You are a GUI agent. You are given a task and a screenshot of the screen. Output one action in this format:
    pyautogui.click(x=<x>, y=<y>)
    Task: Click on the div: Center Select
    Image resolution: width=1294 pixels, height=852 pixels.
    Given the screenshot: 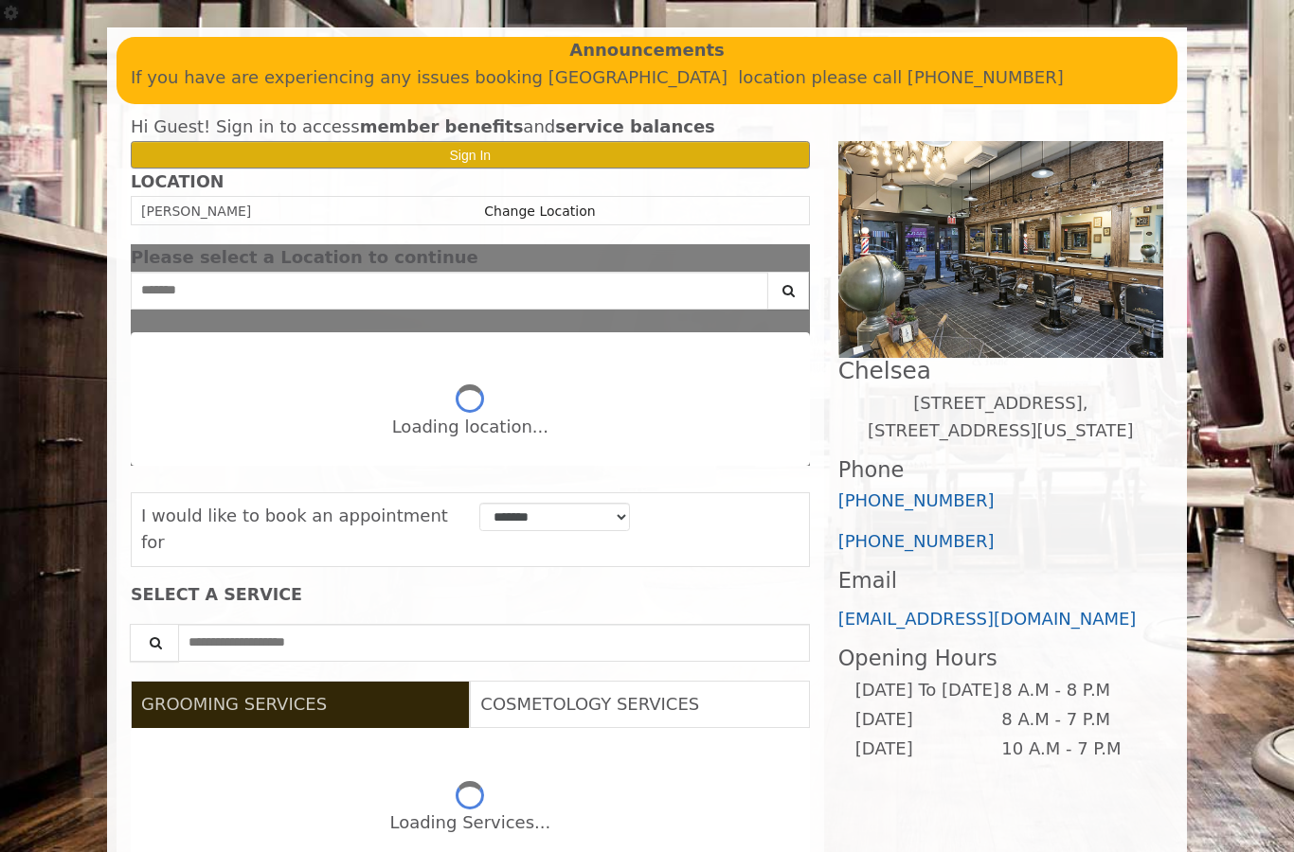 What is the action you would take?
    pyautogui.click(x=470, y=295)
    